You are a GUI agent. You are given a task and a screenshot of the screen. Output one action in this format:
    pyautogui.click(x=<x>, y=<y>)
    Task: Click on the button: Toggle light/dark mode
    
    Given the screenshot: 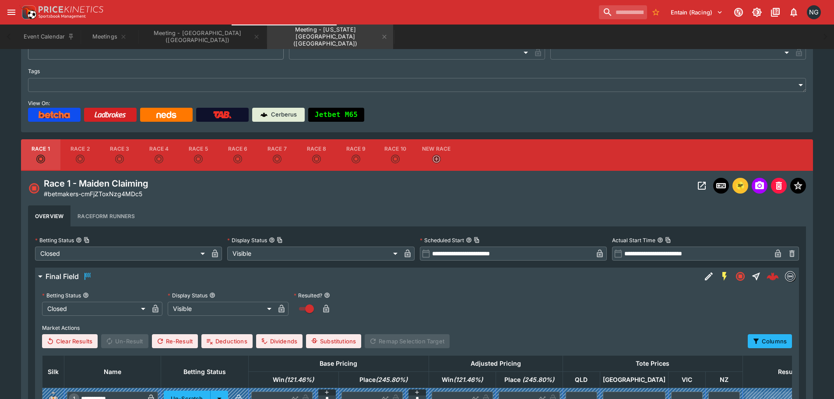 What is the action you would take?
    pyautogui.click(x=757, y=12)
    